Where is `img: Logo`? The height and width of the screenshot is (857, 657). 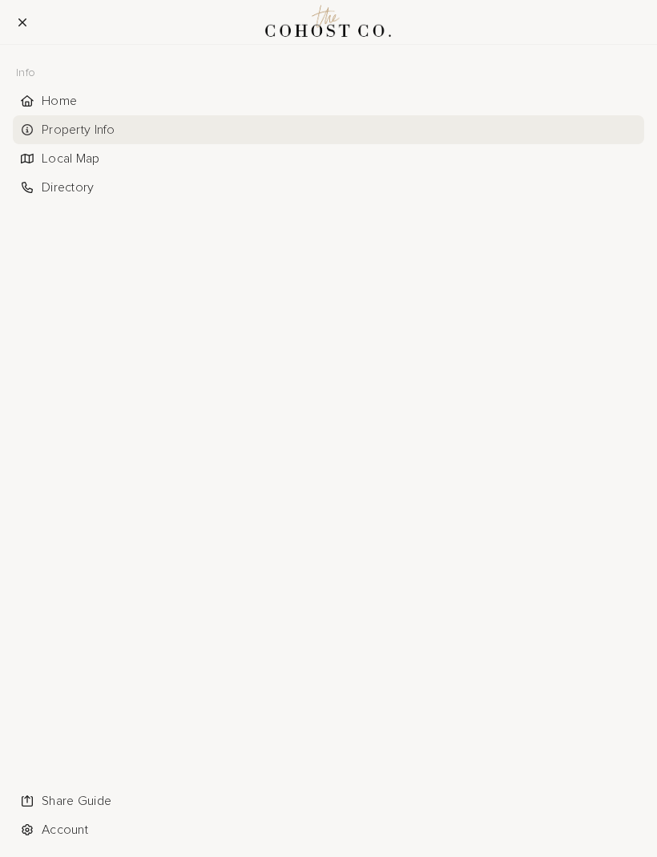
img: Logo is located at coordinates (328, 22).